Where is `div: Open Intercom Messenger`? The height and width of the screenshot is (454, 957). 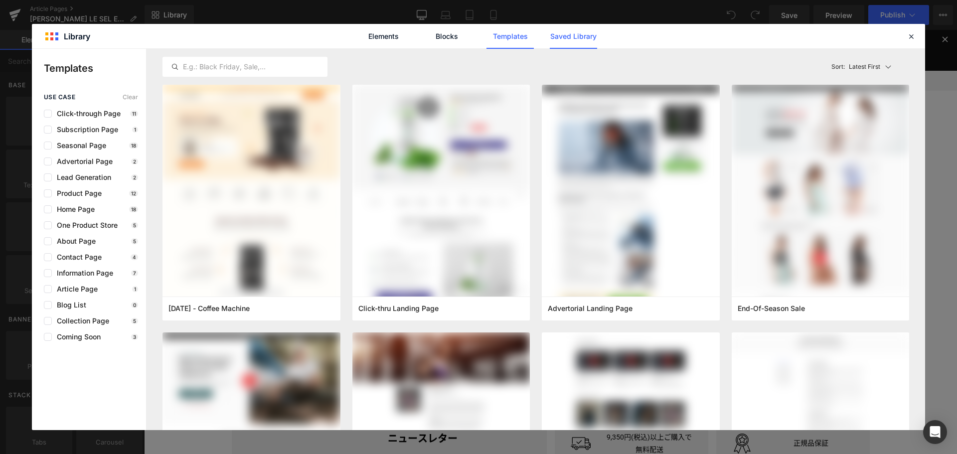
div: Open Intercom Messenger is located at coordinates (936, 432).